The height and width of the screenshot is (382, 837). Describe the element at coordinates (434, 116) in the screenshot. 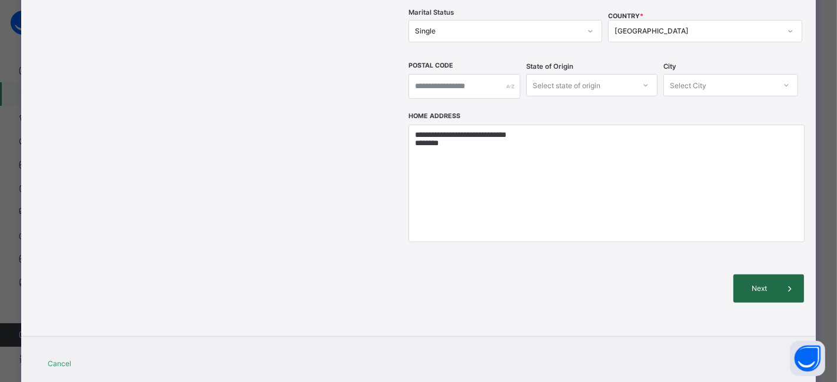

I see `label: Home Address` at that location.